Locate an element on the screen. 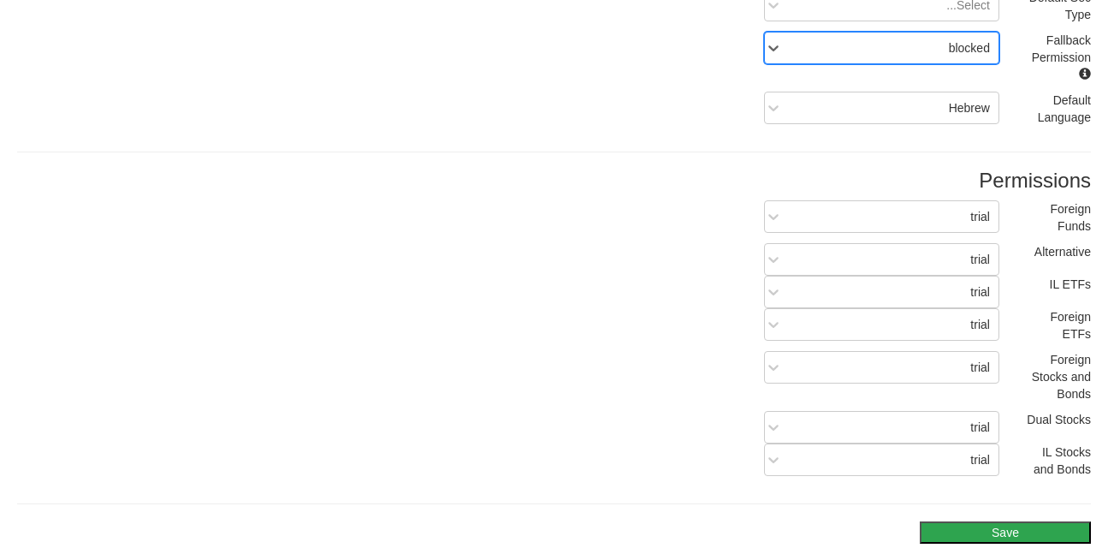 The width and height of the screenshot is (1108, 560). p: Default Language is located at coordinates (1058, 109).